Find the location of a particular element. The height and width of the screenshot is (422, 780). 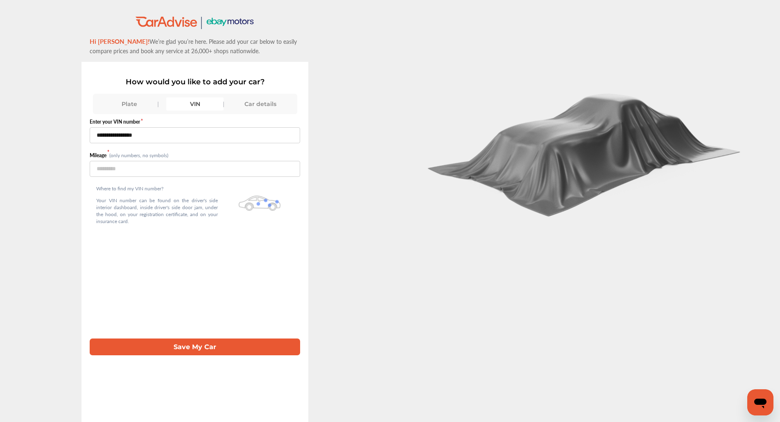

p: Where to find my VIN number? is located at coordinates (157, 188).